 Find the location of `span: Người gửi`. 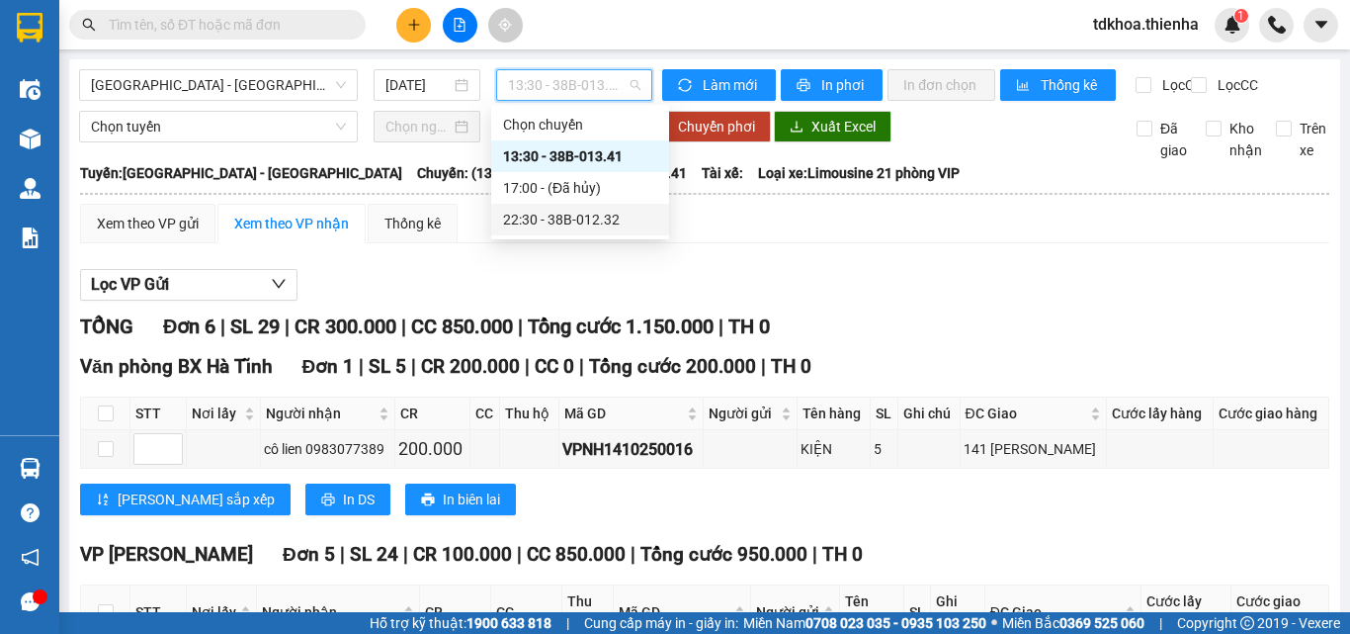

span: Người gửi is located at coordinates (788, 612).